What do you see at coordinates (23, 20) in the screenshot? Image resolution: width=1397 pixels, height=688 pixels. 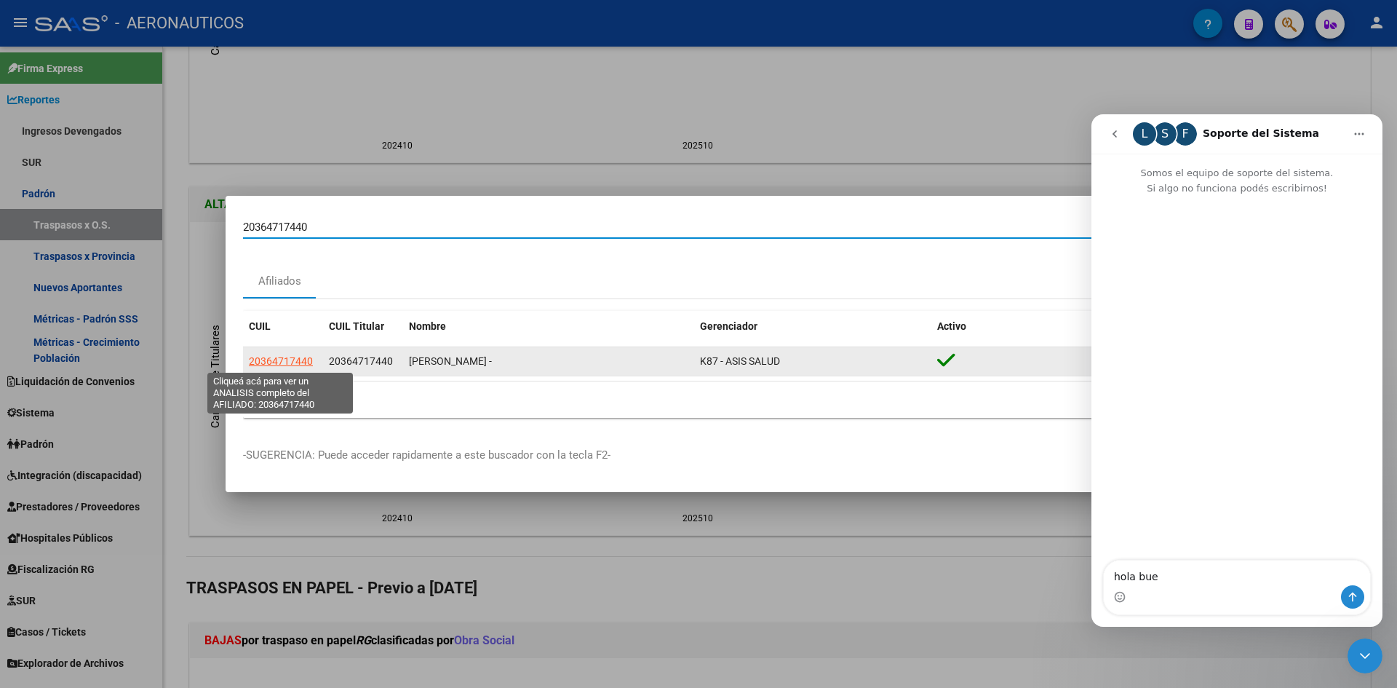 I see `button: go back` at bounding box center [23, 20].